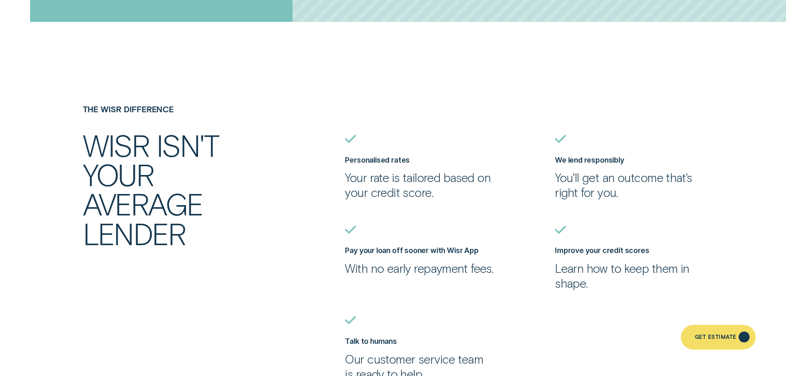 The width and height of the screenshot is (786, 376). Describe the element at coordinates (174, 189) in the screenshot. I see `h2: Wisr isn't your average lender` at that location.